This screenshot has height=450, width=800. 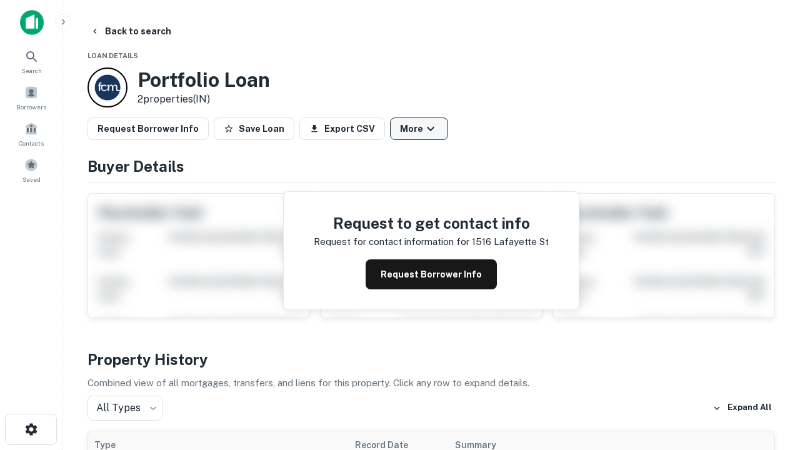 I want to click on p: Request for contact information for, so click(x=391, y=242).